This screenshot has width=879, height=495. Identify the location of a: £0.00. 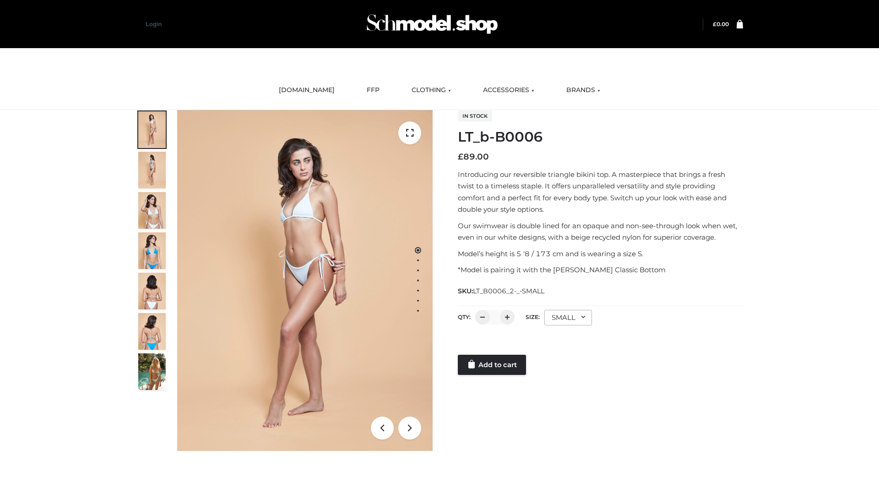
(721, 24).